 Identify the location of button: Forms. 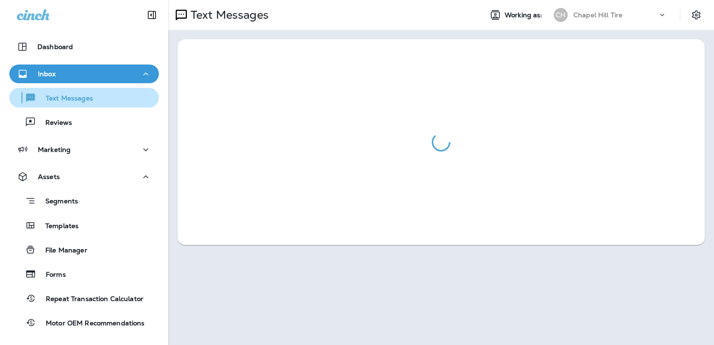
(84, 274).